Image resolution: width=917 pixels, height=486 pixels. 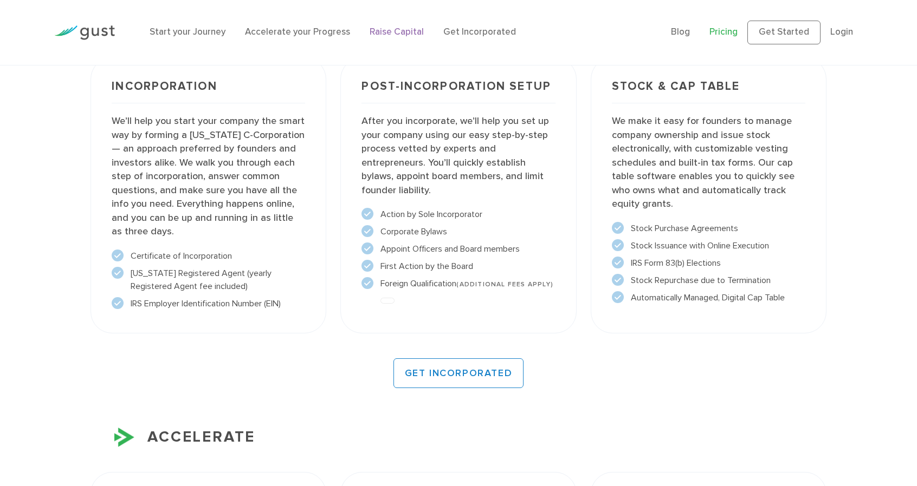 What do you see at coordinates (458, 249) in the screenshot?
I see `li: Appoint Officers and Board members` at bounding box center [458, 249].